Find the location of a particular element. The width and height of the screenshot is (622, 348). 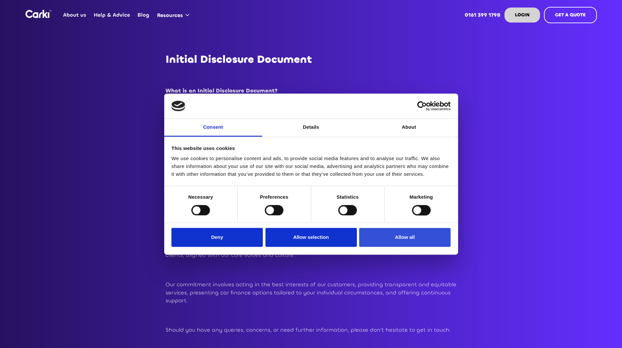

strong: Preferences is located at coordinates (274, 197).